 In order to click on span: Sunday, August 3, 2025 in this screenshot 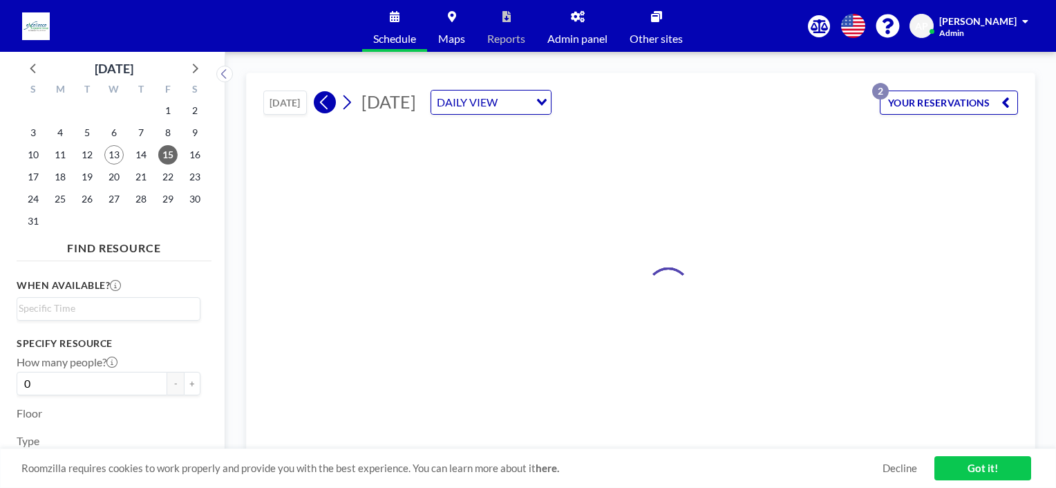, I will do `click(33, 133)`.